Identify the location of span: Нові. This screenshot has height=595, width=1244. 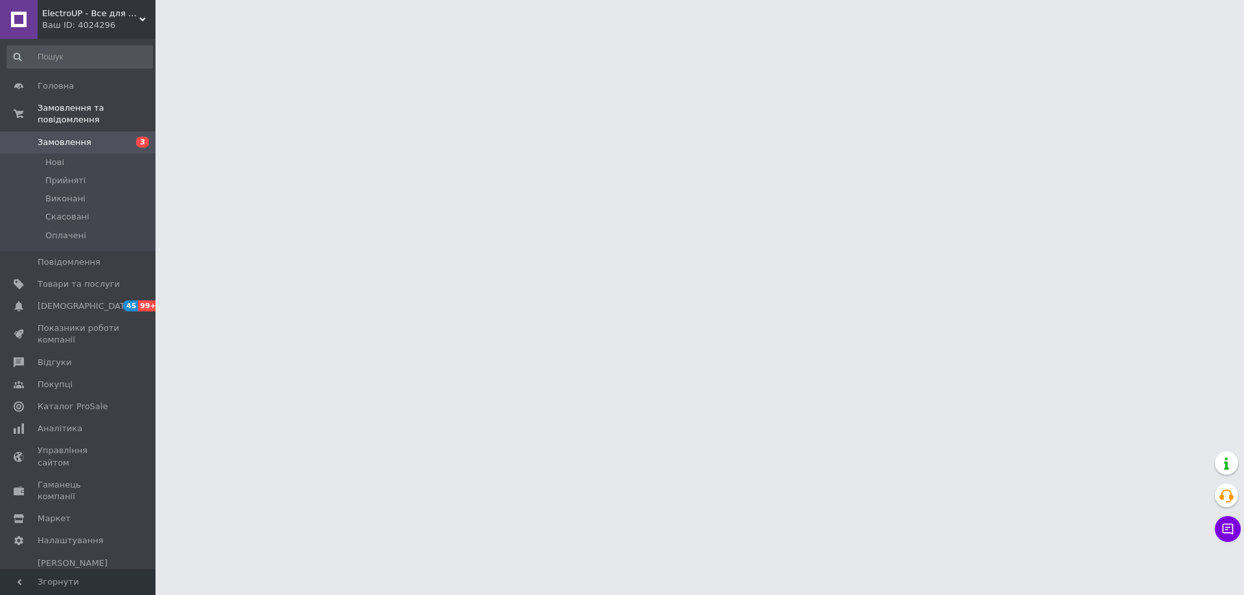
(54, 163).